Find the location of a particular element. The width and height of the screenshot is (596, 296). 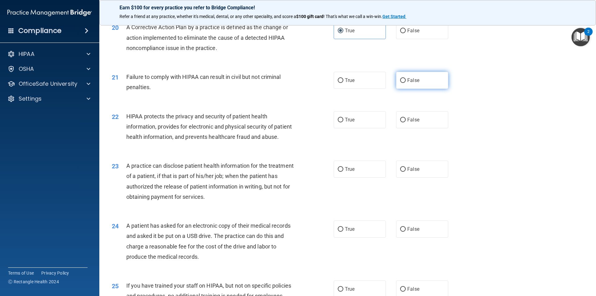

a: OfficeSafe University is located at coordinates (49, 84).